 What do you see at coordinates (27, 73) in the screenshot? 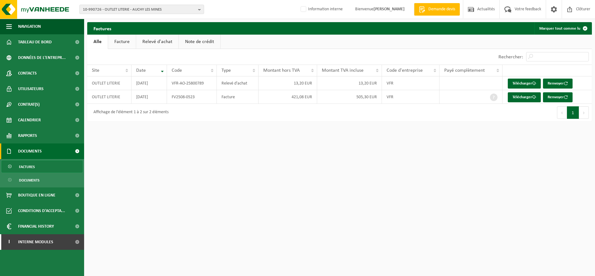
I see `span: Contacts` at bounding box center [27, 73].